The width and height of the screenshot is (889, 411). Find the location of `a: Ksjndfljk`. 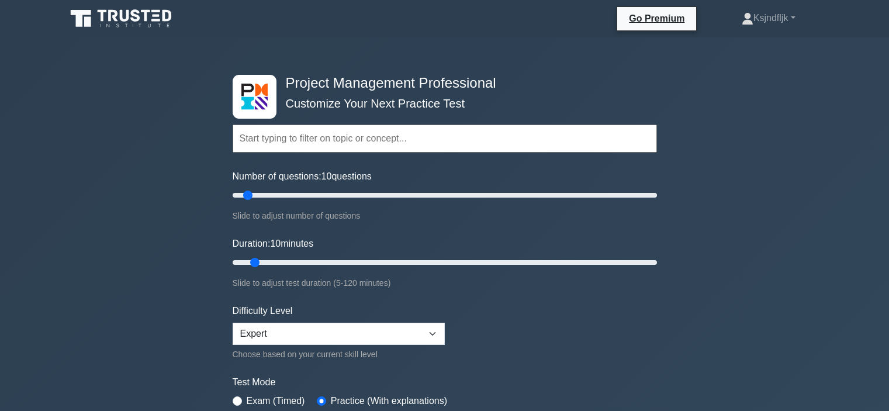

a: Ksjndfljk is located at coordinates (769, 18).